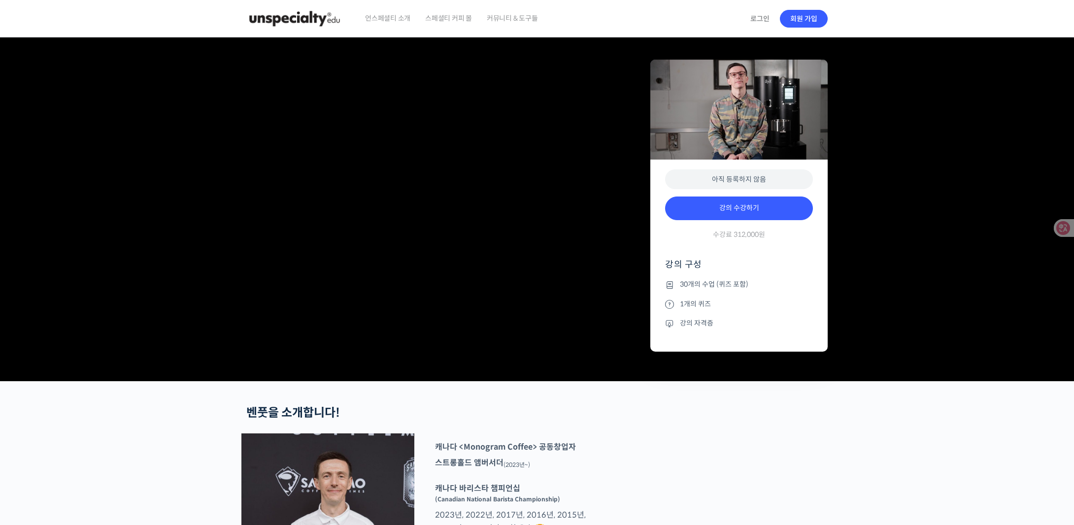  What do you see at coordinates (739, 179) in the screenshot?
I see `div: 아직 등록하지 않음` at bounding box center [739, 179].